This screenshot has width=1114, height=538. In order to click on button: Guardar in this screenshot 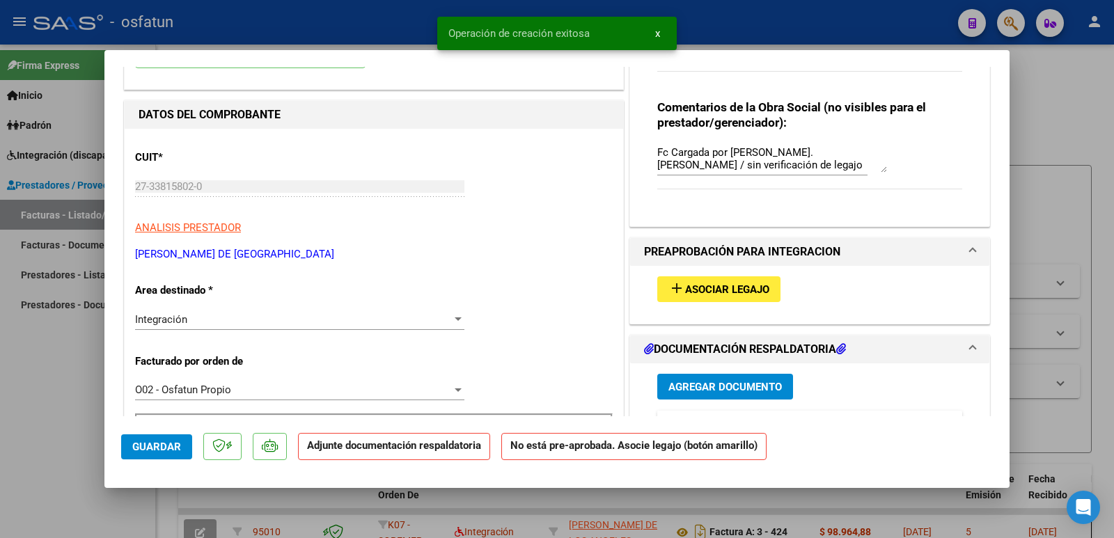, I will do `click(157, 447)`.